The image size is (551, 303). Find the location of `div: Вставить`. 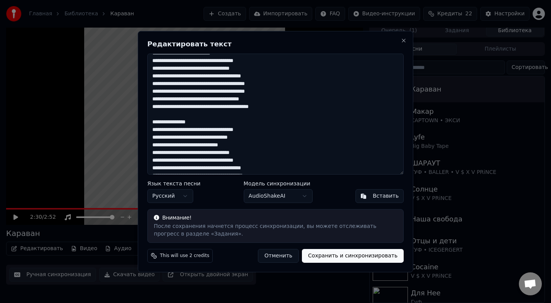

div: Вставить is located at coordinates (386, 196).